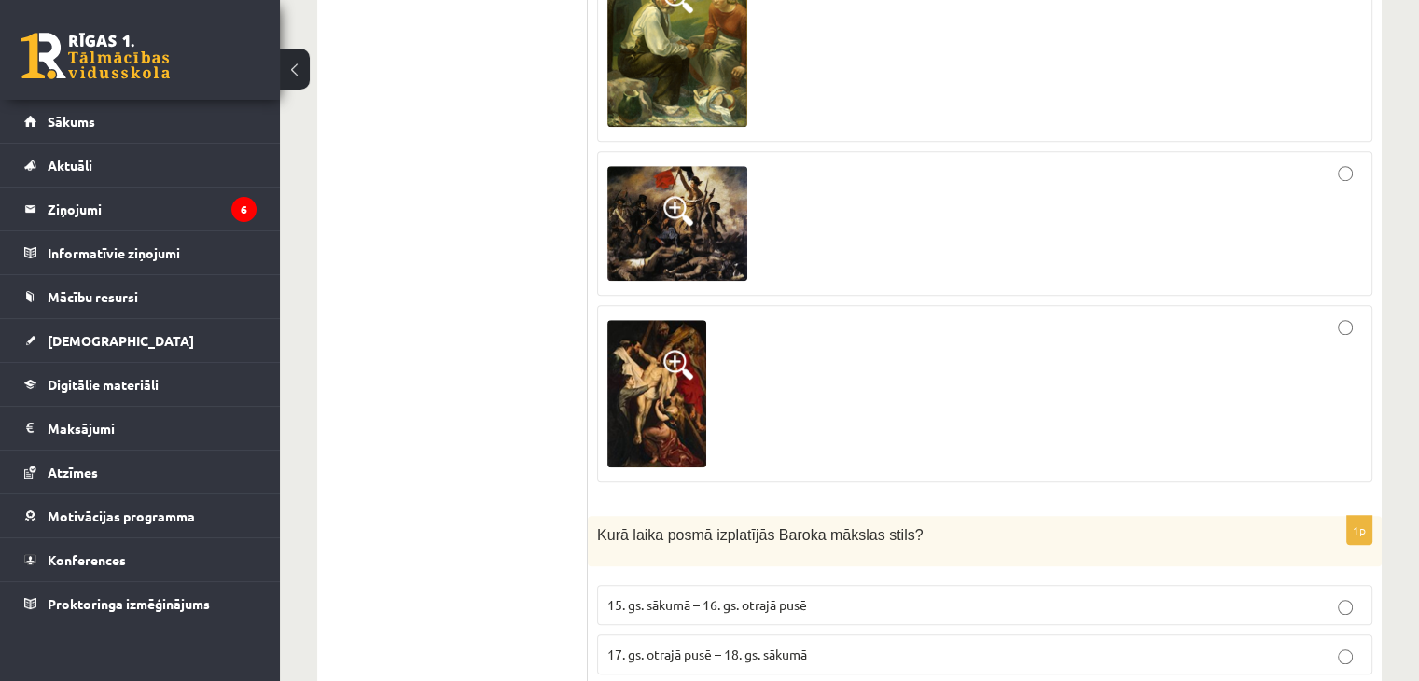 This screenshot has width=1419, height=681. Describe the element at coordinates (140, 209) in the screenshot. I see `a: Ziņojumi6` at that location.